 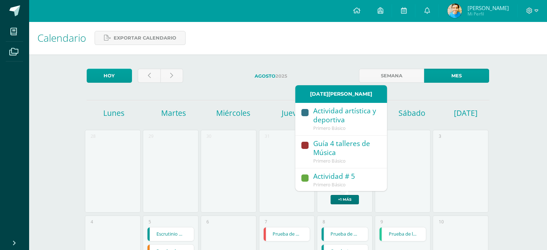 What do you see at coordinates (171, 234) in the screenshot?
I see `a: Escrutinio de Oraciones-III Unidad` at bounding box center [171, 234].